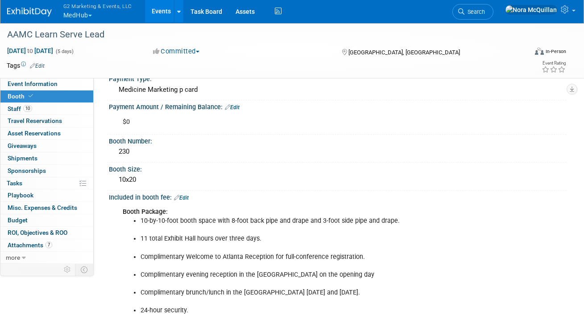  Describe the element at coordinates (145, 212) in the screenshot. I see `b: Booth Package:` at that location.